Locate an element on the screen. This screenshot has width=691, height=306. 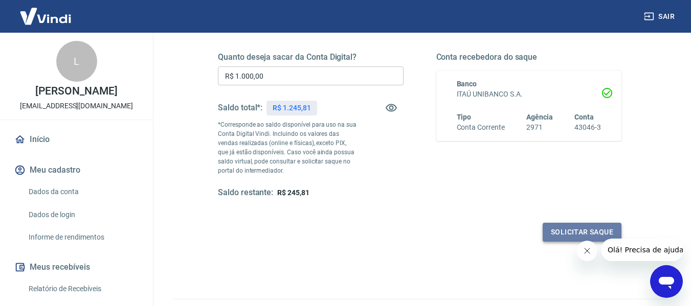
a: Informe de rendimentos is located at coordinates (82, 237).